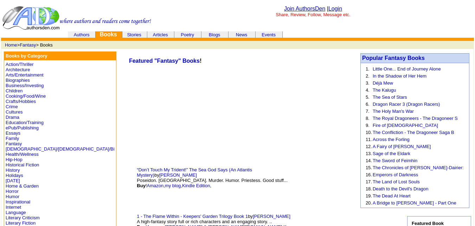  What do you see at coordinates (22, 127) in the screenshot?
I see `a: ePub/Publishing` at bounding box center [22, 127].